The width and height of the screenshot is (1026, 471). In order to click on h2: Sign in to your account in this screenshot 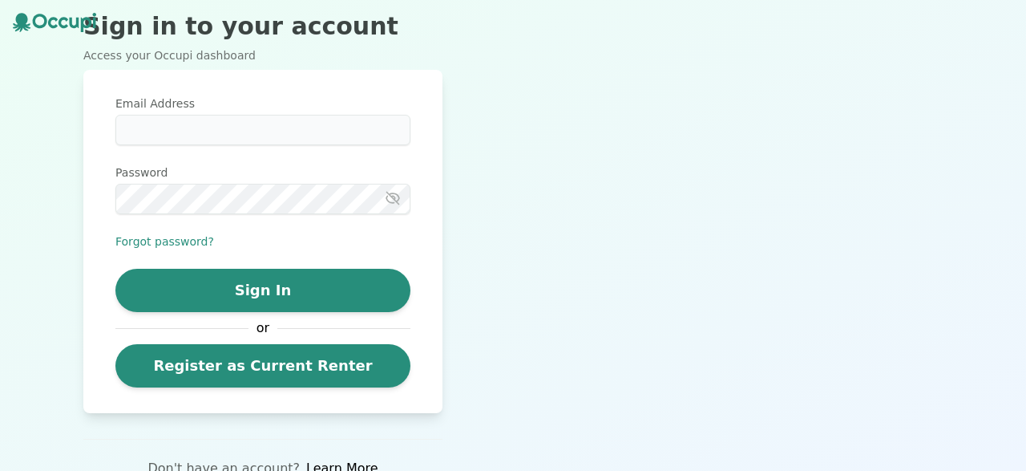, I will do `click(263, 26)`.